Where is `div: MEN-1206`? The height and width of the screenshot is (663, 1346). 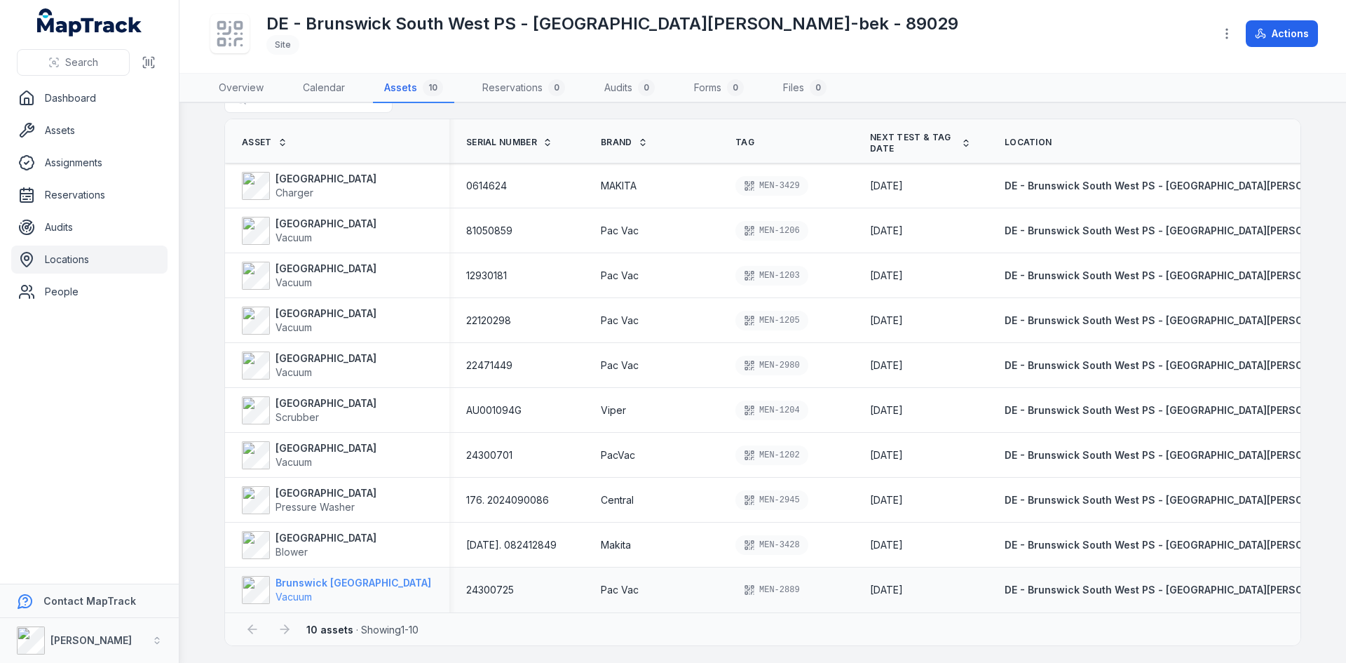
div: MEN-1206 is located at coordinates (772, 231).